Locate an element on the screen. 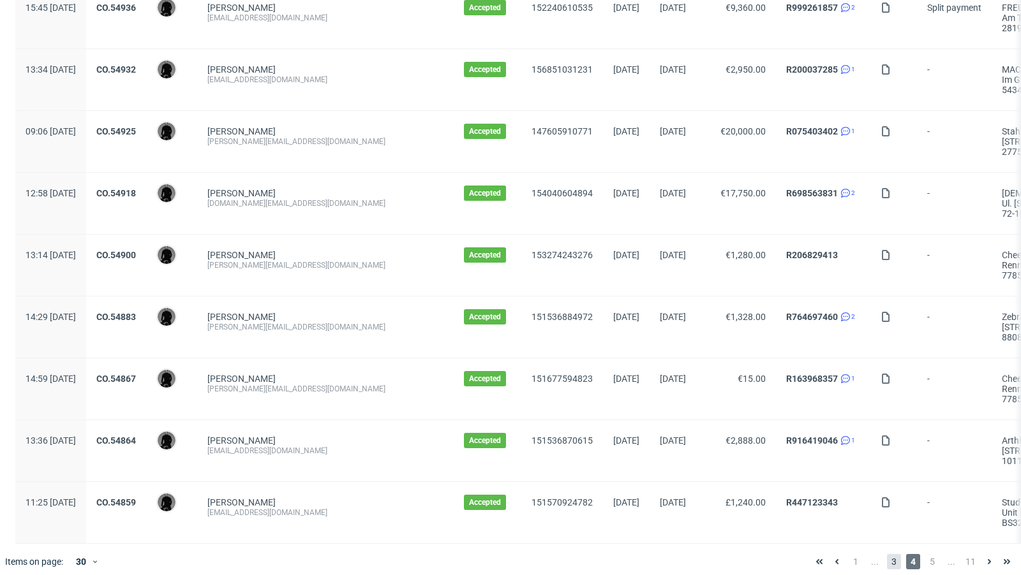  a: 151536870615 is located at coordinates (562, 441).